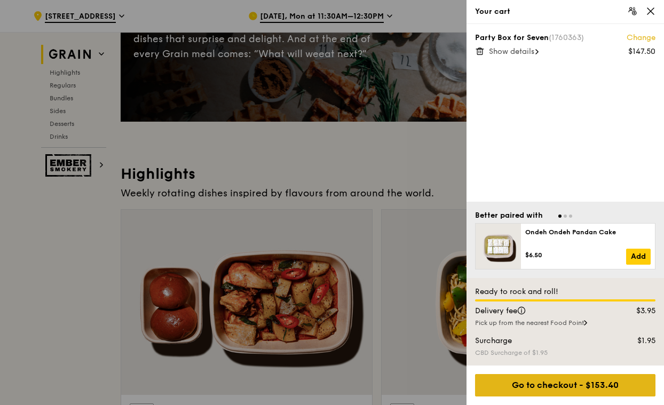 The width and height of the screenshot is (664, 405). Describe the element at coordinates (565, 38) in the screenshot. I see `div: Party Box for Seven` at that location.